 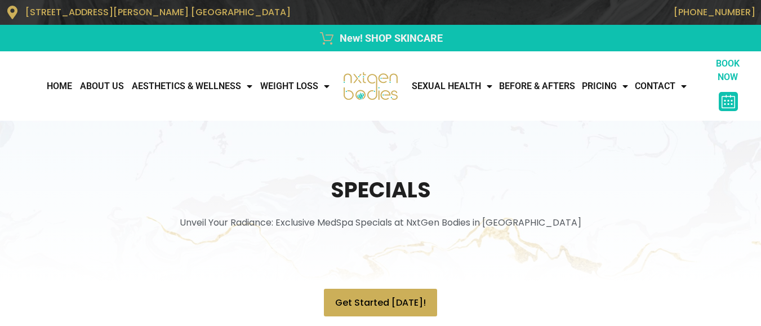 I want to click on a: Sexual Health, so click(x=452, y=86).